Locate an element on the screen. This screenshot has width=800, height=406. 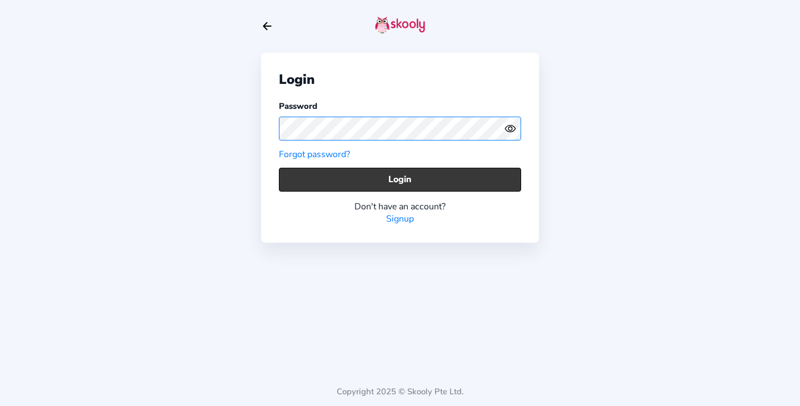
a: Signup is located at coordinates (400, 219).